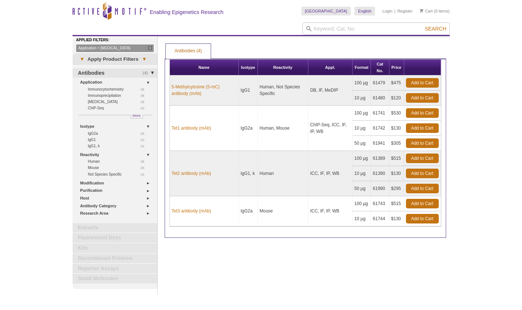  I want to click on button: Search, so click(435, 29).